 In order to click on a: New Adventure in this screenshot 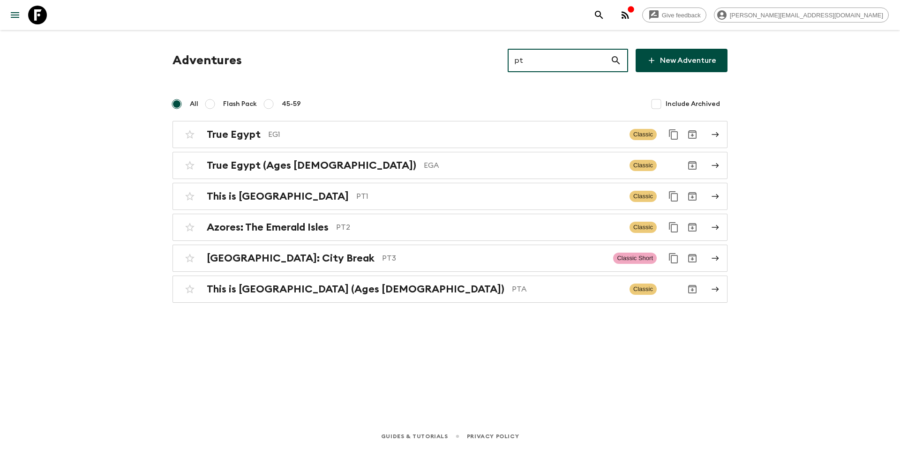, I will do `click(682, 60)`.